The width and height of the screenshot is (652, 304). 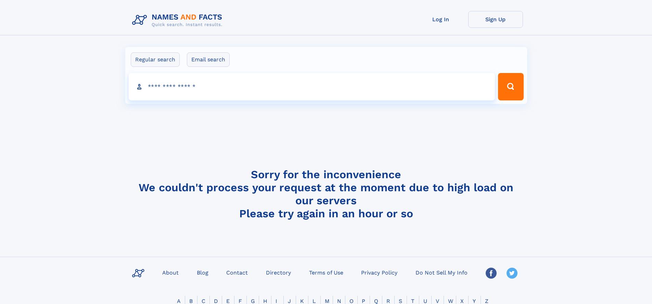 I want to click on a: Contact, so click(x=237, y=272).